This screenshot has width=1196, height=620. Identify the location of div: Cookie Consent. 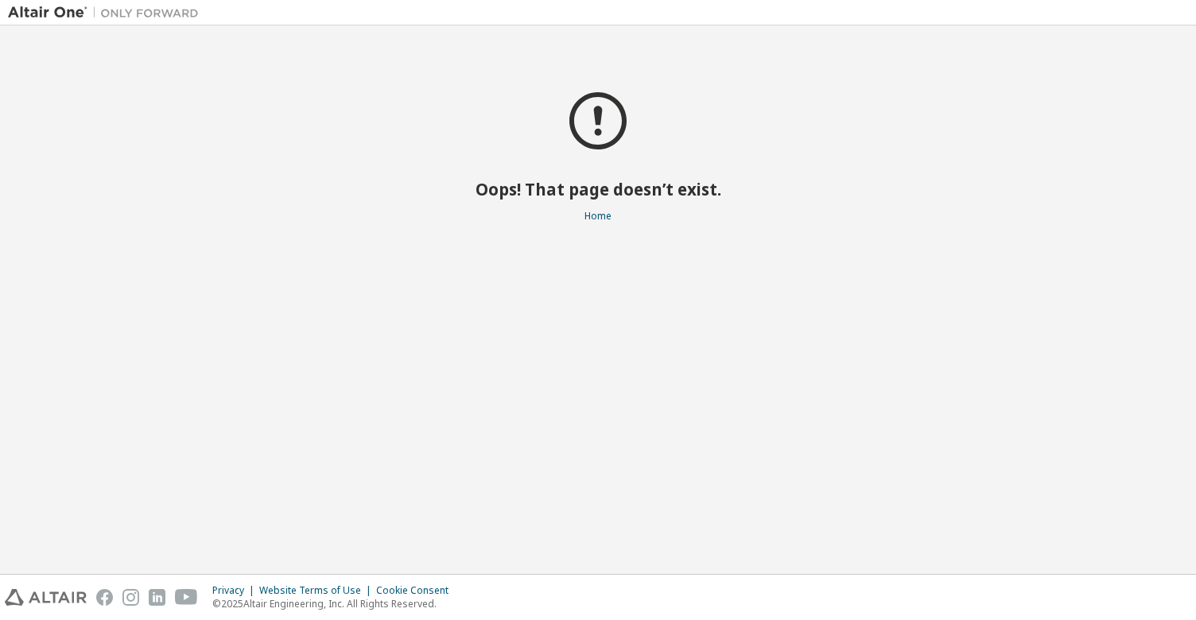
(417, 591).